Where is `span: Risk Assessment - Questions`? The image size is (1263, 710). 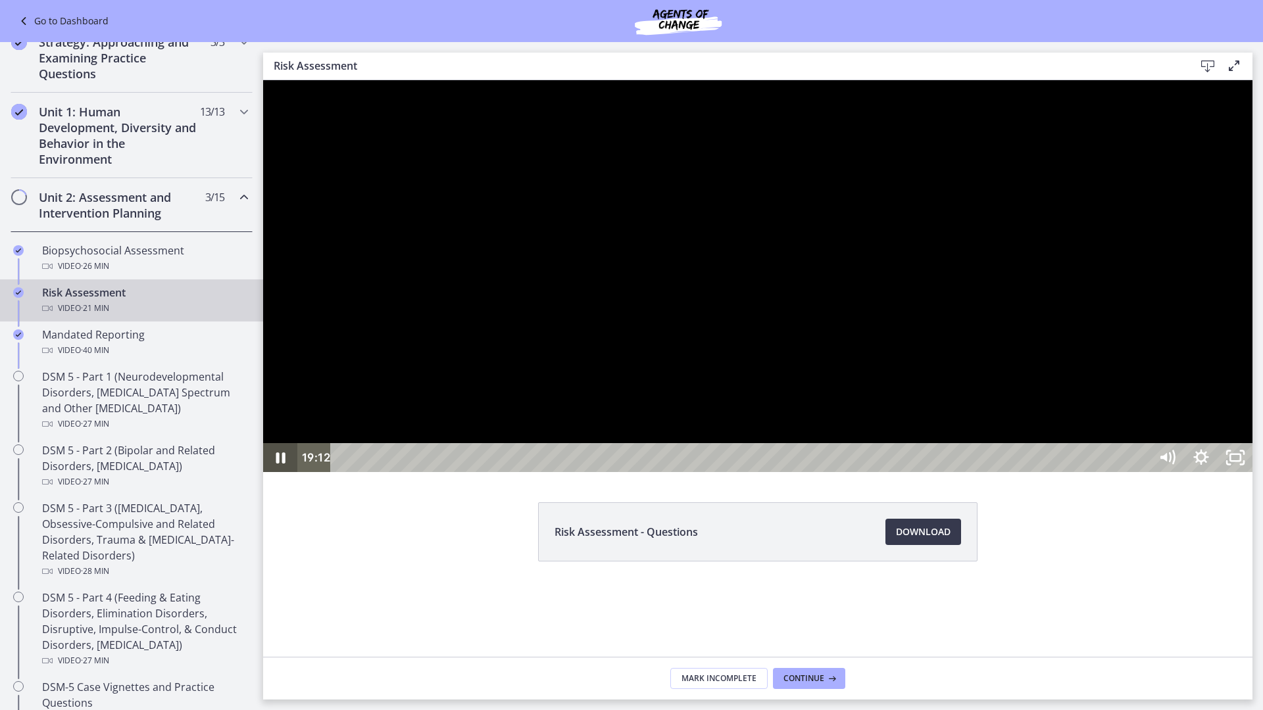 span: Risk Assessment - Questions is located at coordinates (626, 532).